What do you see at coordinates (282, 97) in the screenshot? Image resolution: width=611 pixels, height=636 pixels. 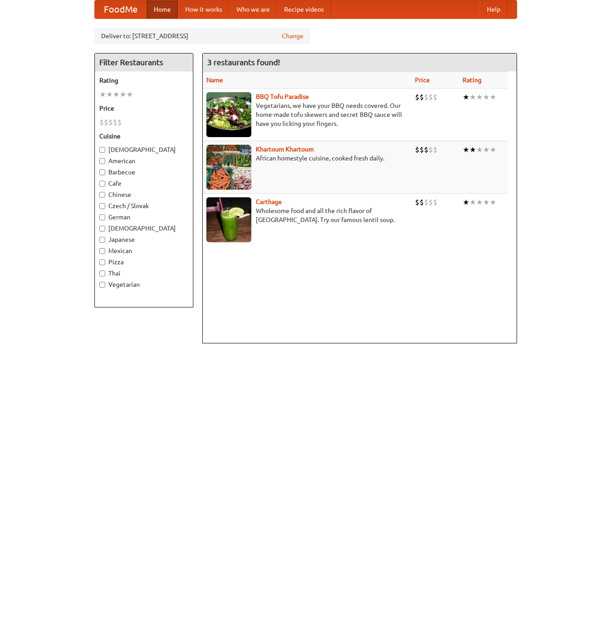 I see `b: BBQ Tofu Paradise` at bounding box center [282, 97].